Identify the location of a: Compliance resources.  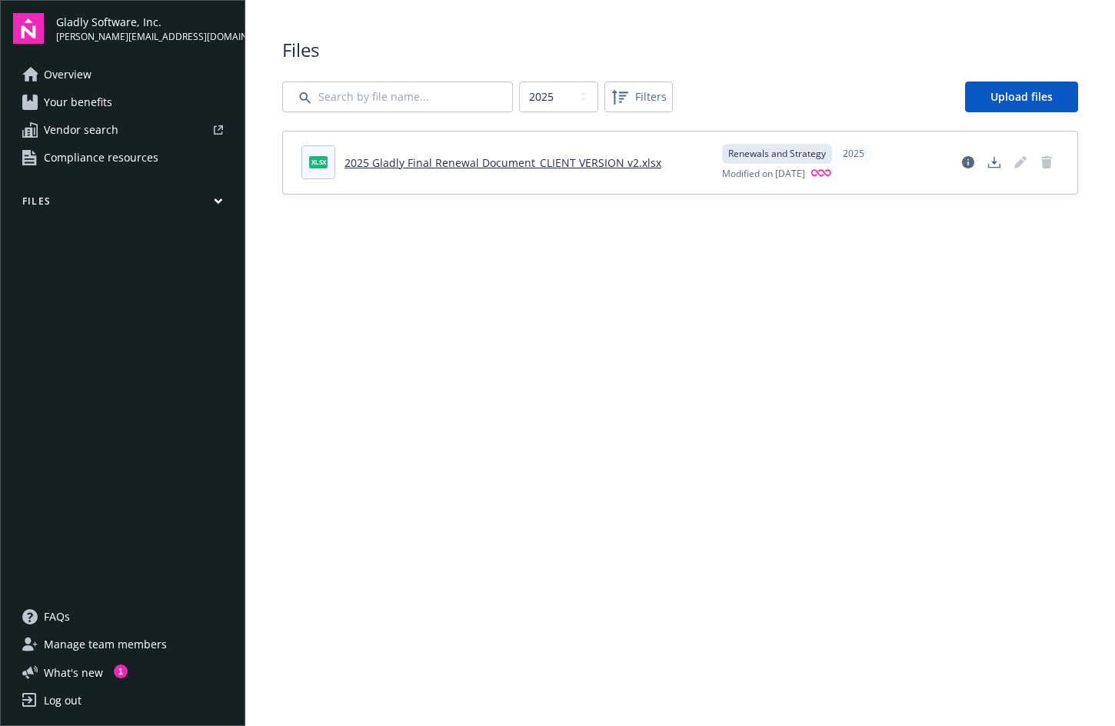
(122, 158).